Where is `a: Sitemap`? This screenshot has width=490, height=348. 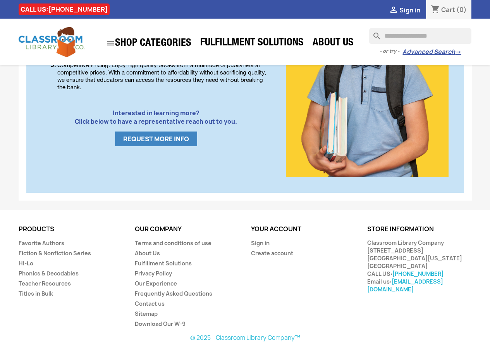 a: Sitemap is located at coordinates (146, 313).